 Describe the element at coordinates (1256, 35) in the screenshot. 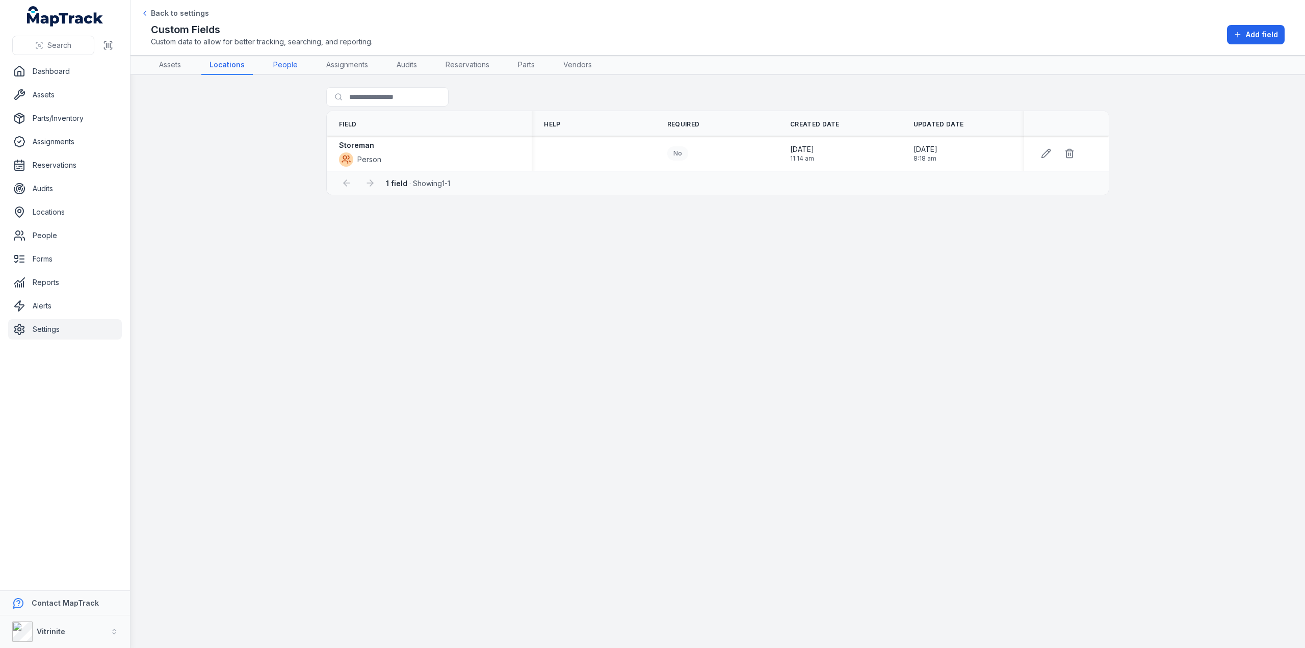

I see `button: Add field` at that location.